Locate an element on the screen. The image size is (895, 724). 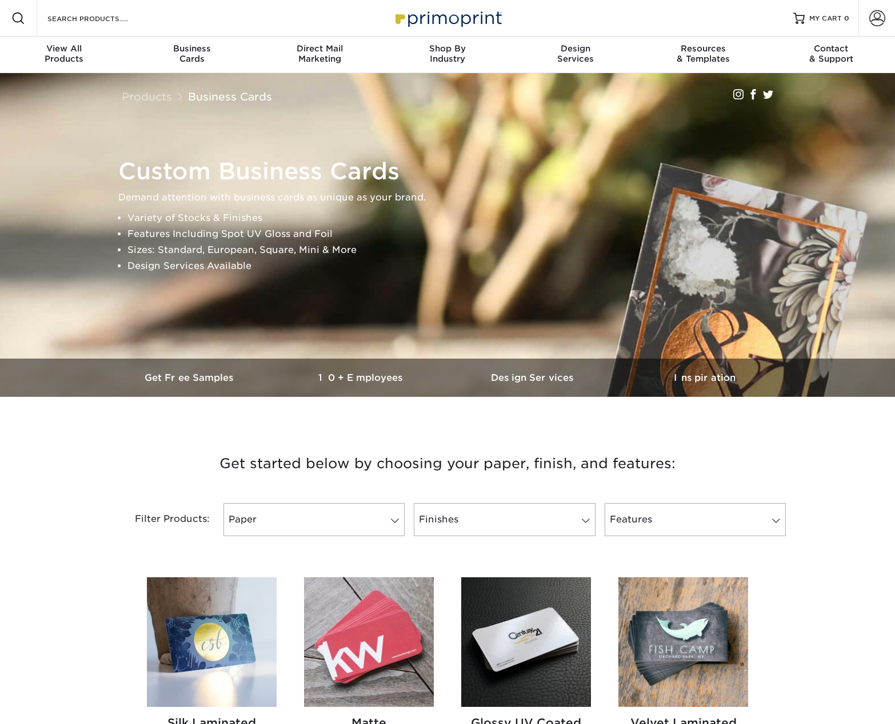
li: Sizes: Standard, European, Square, Mini & More is located at coordinates (457, 250).